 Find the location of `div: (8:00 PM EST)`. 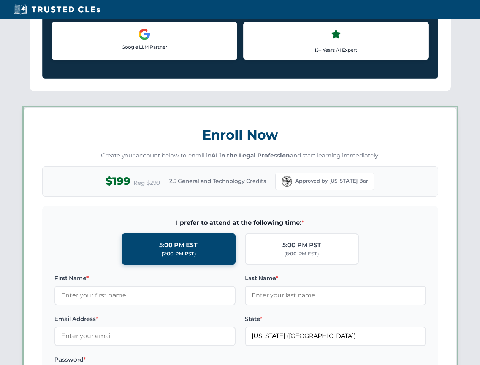

div: (8:00 PM EST) is located at coordinates (301, 254).